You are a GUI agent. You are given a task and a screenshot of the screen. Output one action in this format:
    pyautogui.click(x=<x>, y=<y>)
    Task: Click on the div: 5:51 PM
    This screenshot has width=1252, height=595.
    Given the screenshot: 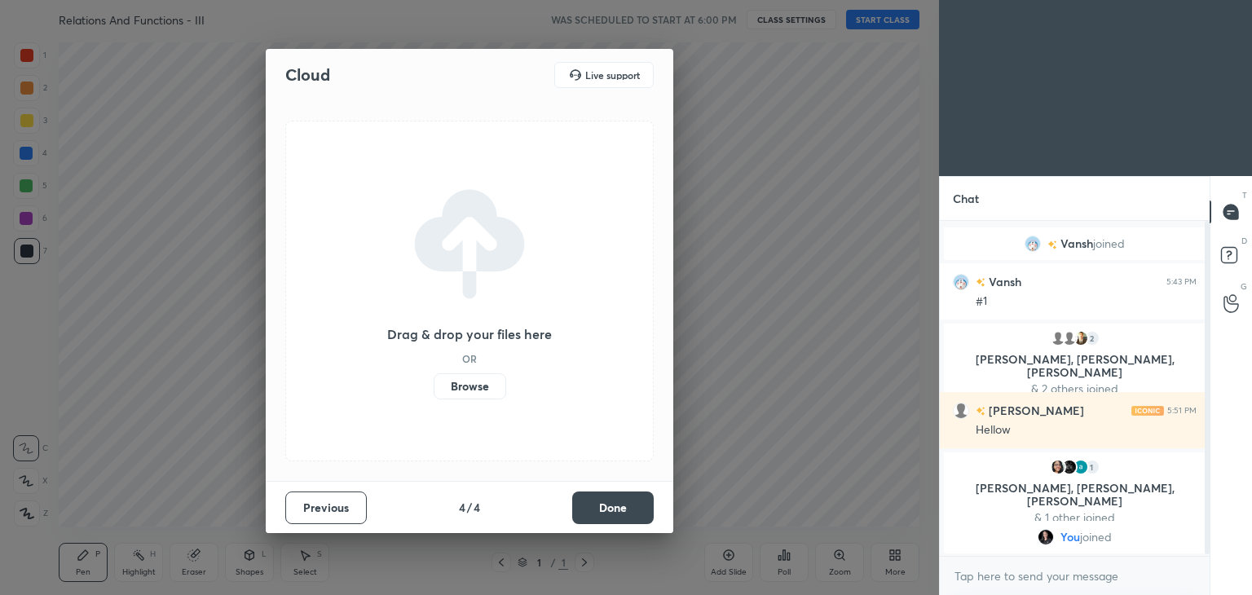 What is the action you would take?
    pyautogui.click(x=1182, y=411)
    